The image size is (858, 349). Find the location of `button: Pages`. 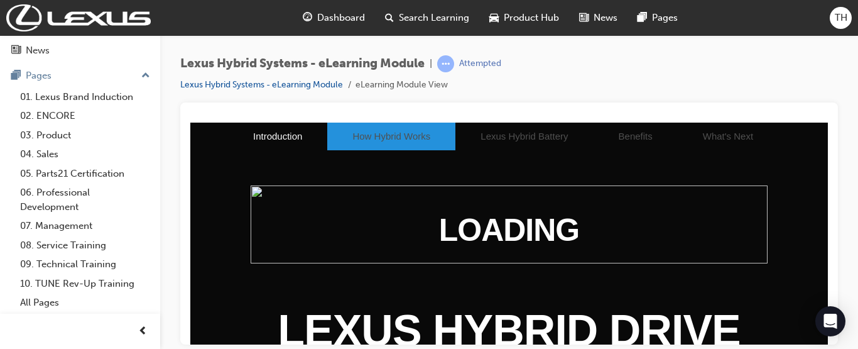

button: Pages is located at coordinates (80, 75).